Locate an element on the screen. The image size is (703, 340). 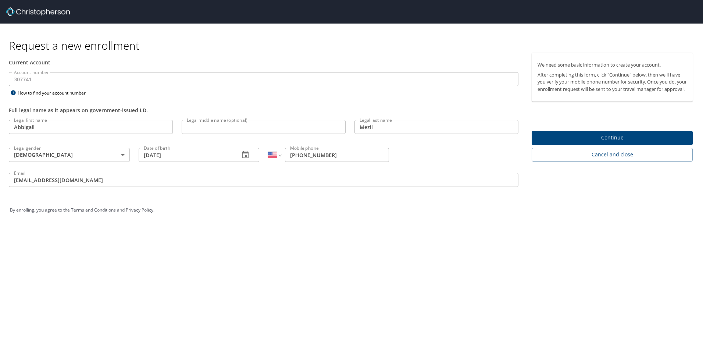
p: We need some basic information to create your account. is located at coordinates (612, 65).